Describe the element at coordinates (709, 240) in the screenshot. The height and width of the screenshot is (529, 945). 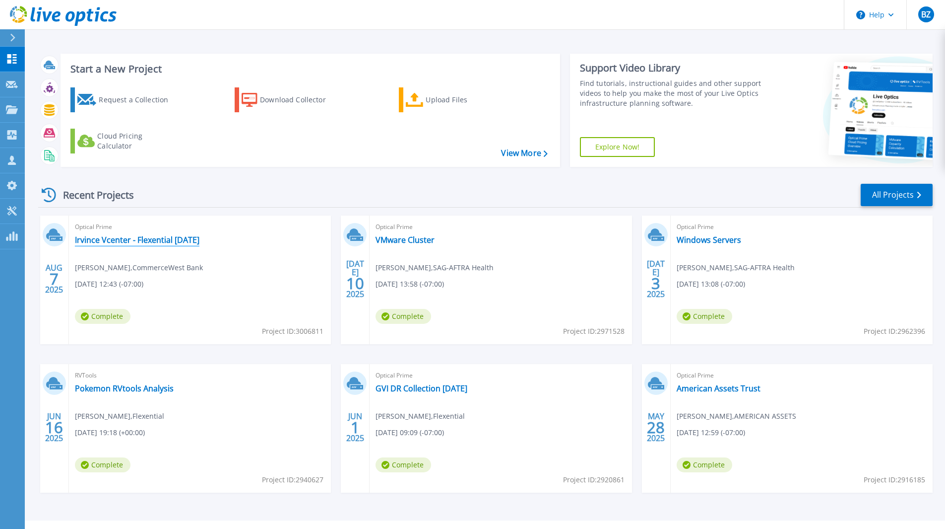
I see `a: Windows Servers` at that location.